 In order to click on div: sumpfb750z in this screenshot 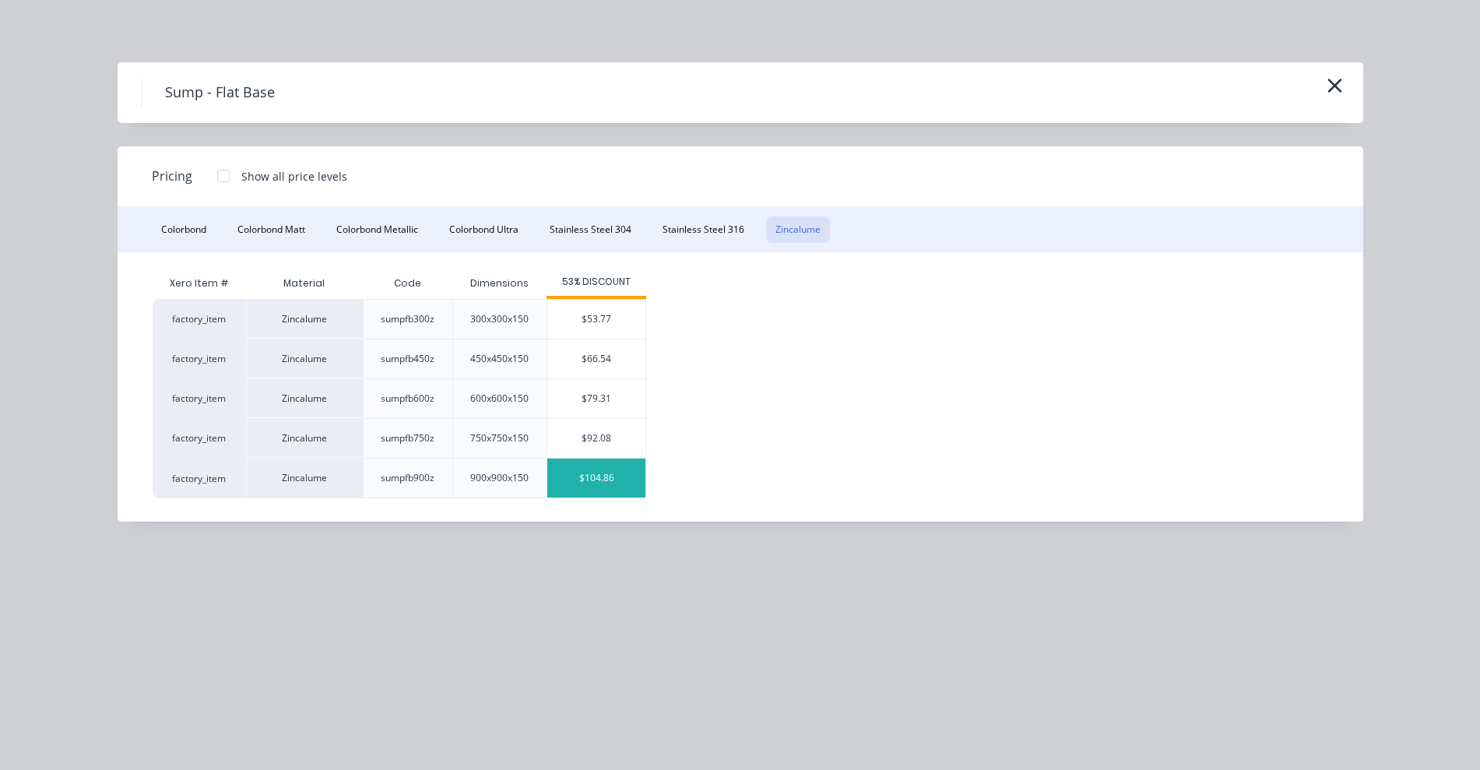, I will do `click(407, 438)`.